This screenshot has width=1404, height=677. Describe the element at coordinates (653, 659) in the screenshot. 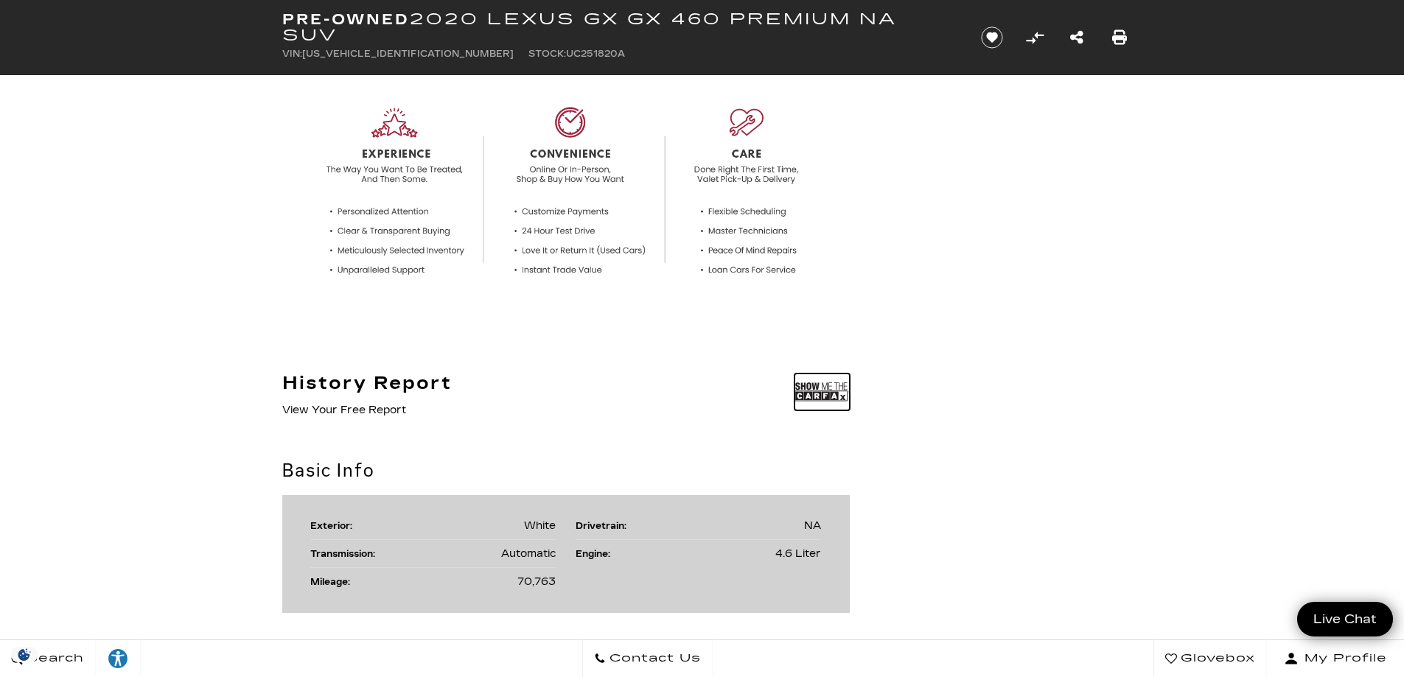

I see `span: Contact Us` at that location.